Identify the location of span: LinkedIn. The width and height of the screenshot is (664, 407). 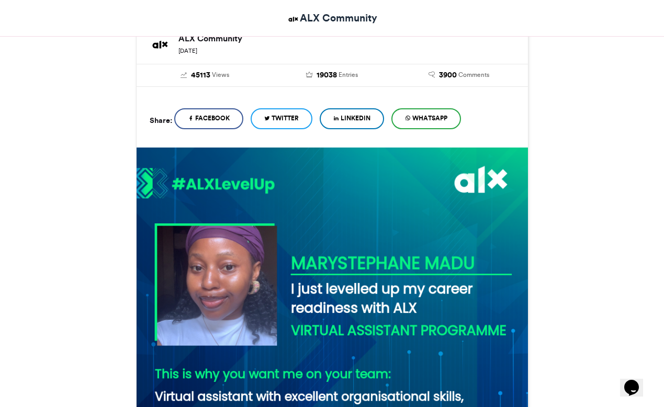
(355, 118).